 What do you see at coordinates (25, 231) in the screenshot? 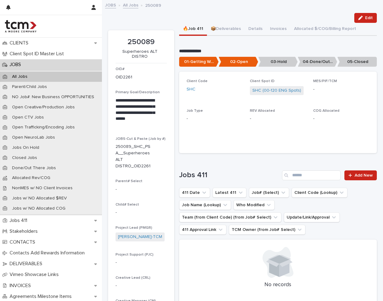
I see `p: Stakeholders` at bounding box center [25, 231].